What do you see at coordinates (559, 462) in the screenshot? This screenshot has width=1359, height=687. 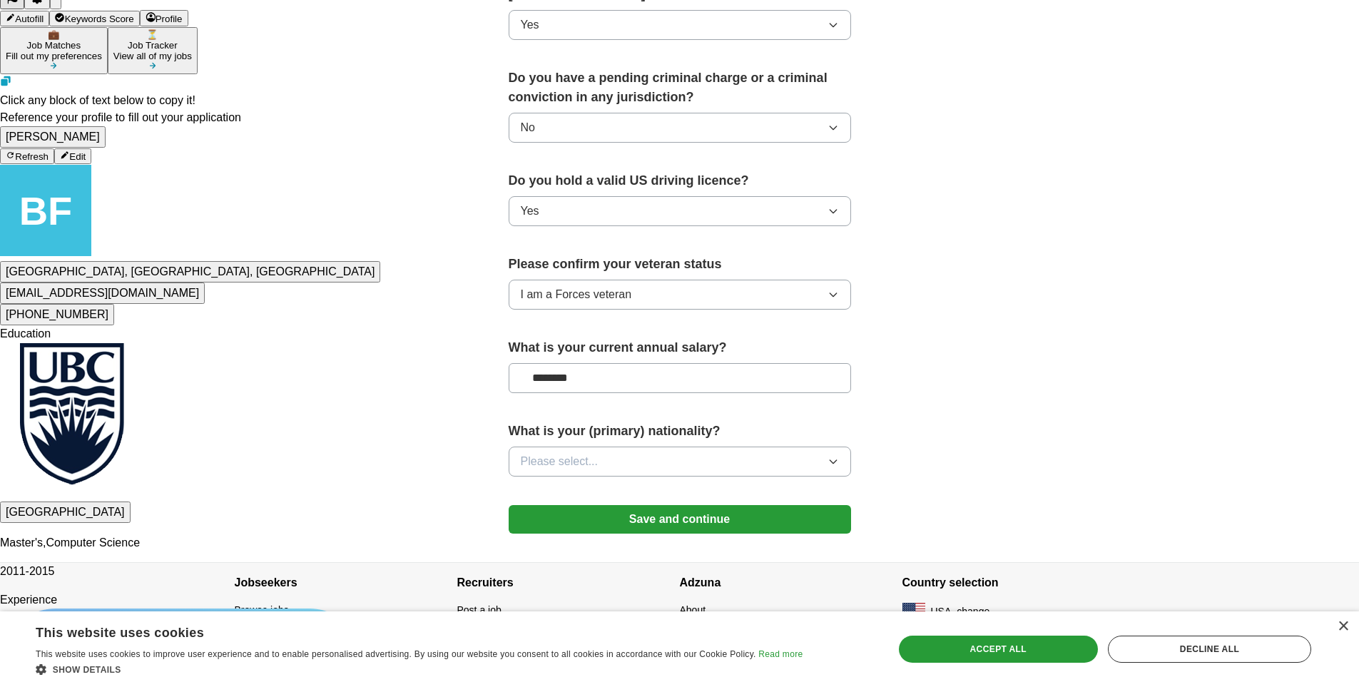 I see `span: Please select...` at bounding box center [559, 462].